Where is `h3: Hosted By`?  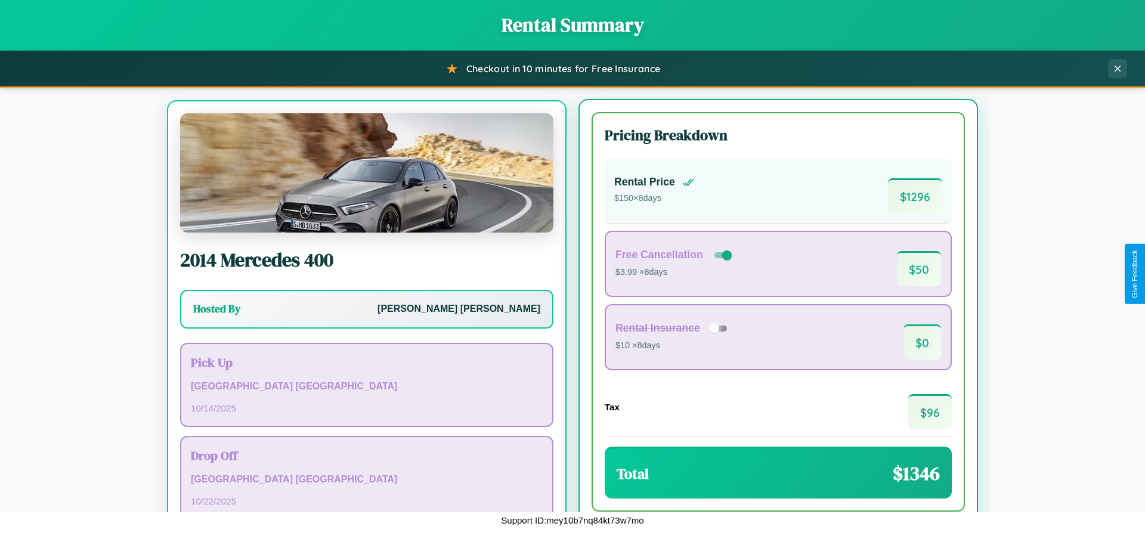 h3: Hosted By is located at coordinates (216, 309).